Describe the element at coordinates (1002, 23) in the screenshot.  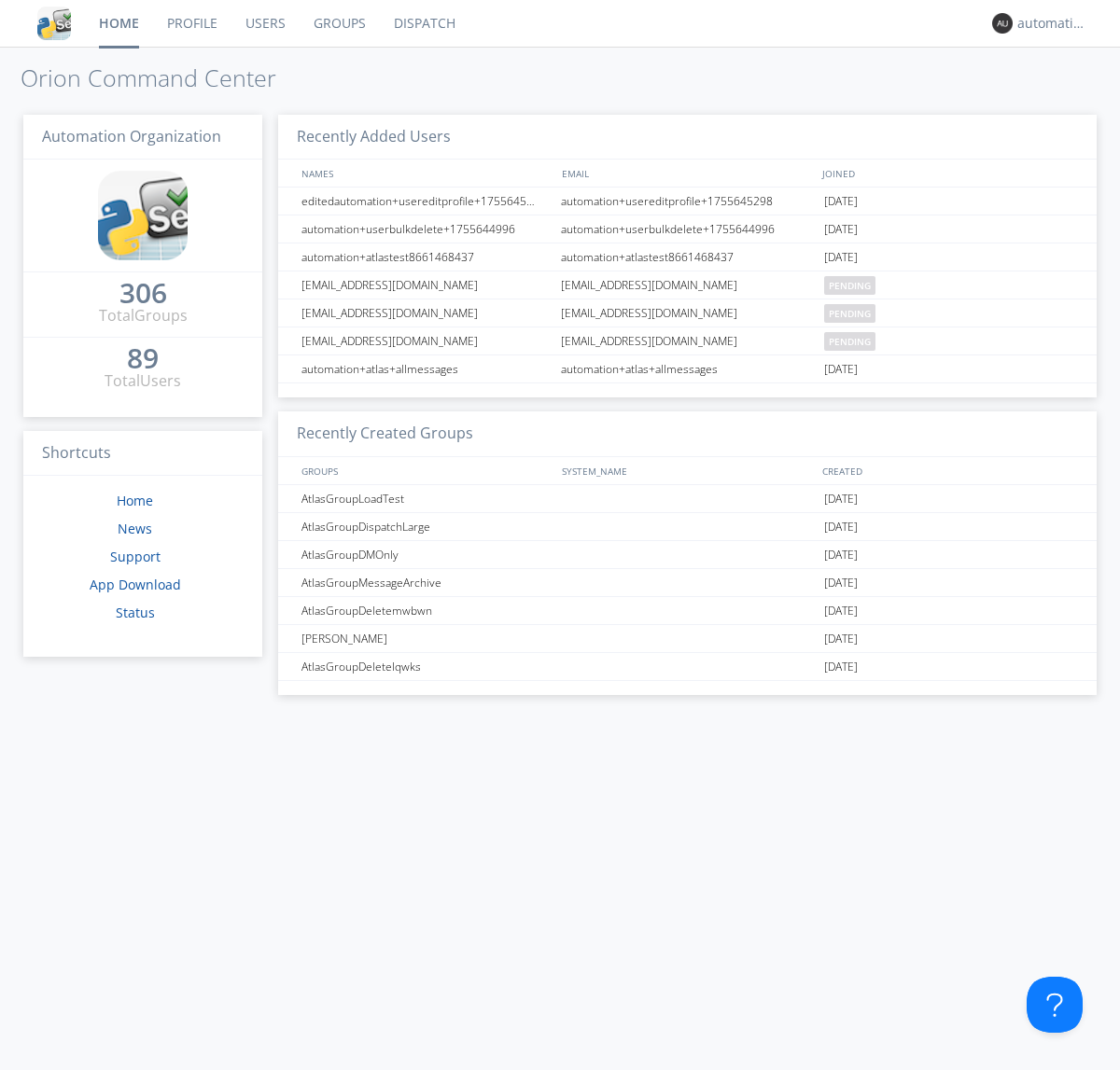
I see `img: 373638.png` at that location.